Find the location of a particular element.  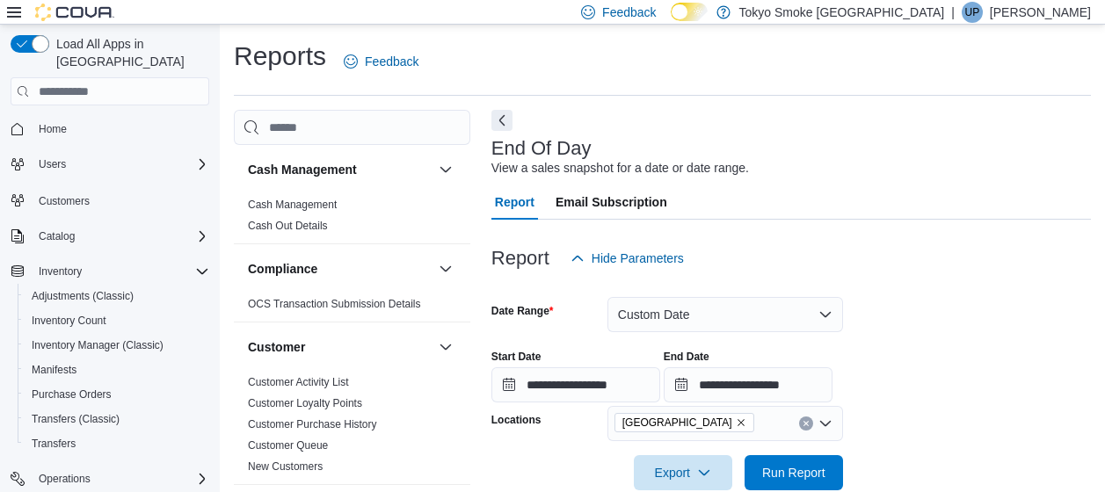

button: Open list of options is located at coordinates (826, 424).